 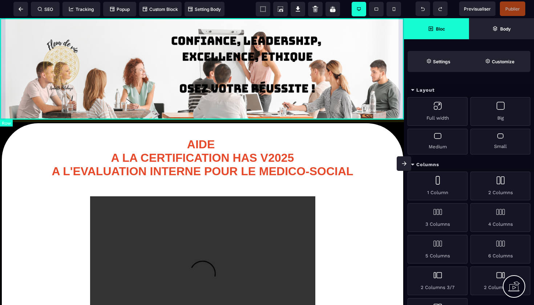 What do you see at coordinates (500, 217) in the screenshot?
I see `div: 4 Columns` at bounding box center [500, 217].